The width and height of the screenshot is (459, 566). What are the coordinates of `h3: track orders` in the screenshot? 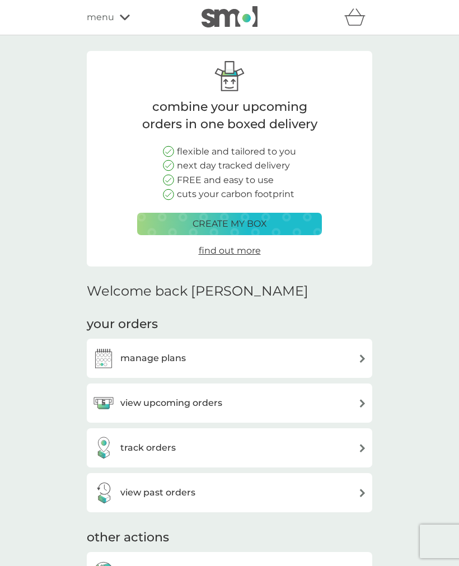 It's located at (148, 448).